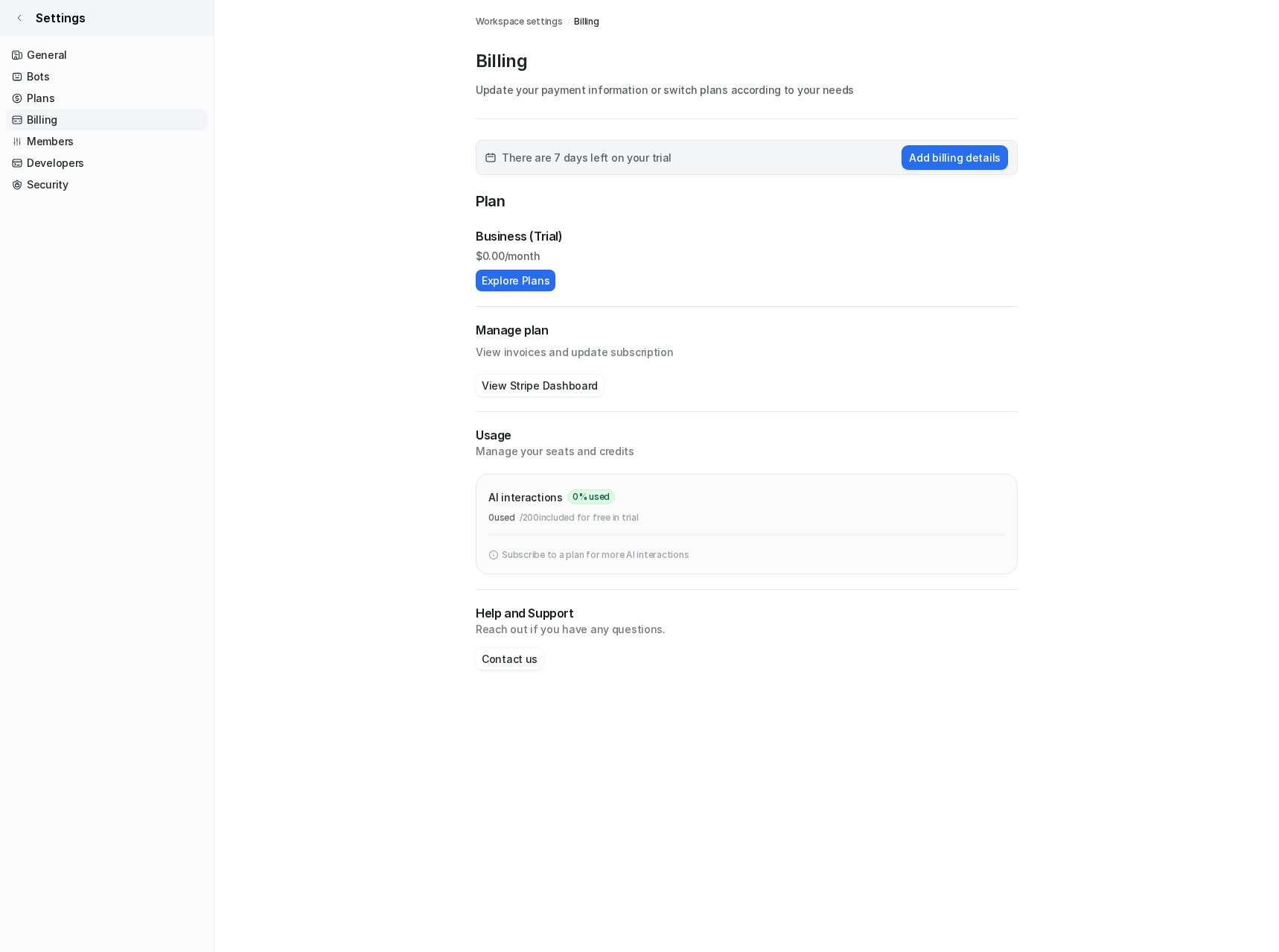 The height and width of the screenshot is (952, 1279). Describe the element at coordinates (747, 613) in the screenshot. I see `p: Help and Support` at that location.